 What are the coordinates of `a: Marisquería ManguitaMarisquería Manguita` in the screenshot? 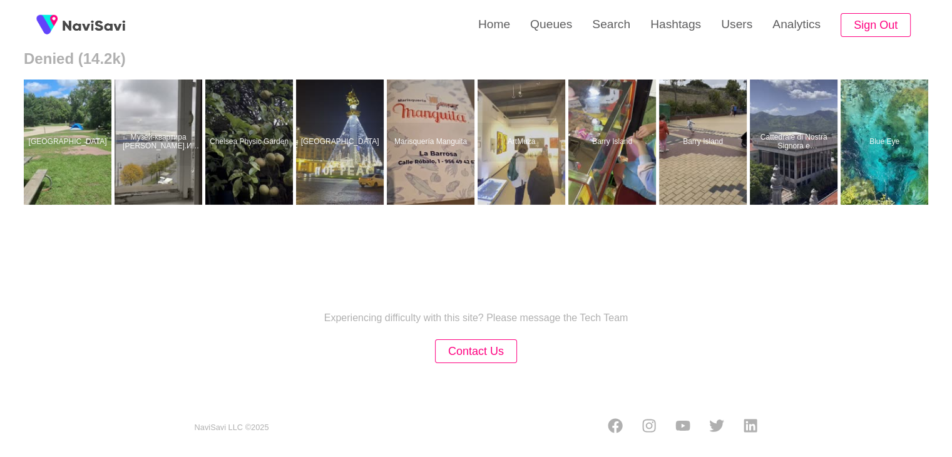 It's located at (432, 142).